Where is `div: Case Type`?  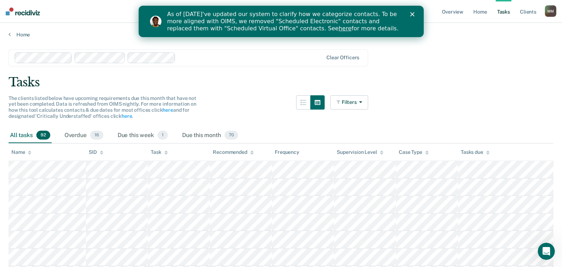 div: Case Type is located at coordinates (414, 152).